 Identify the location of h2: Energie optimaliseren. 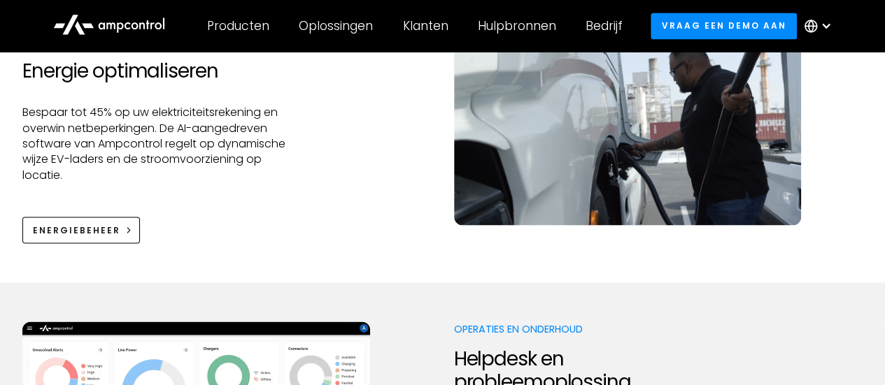
(155, 71).